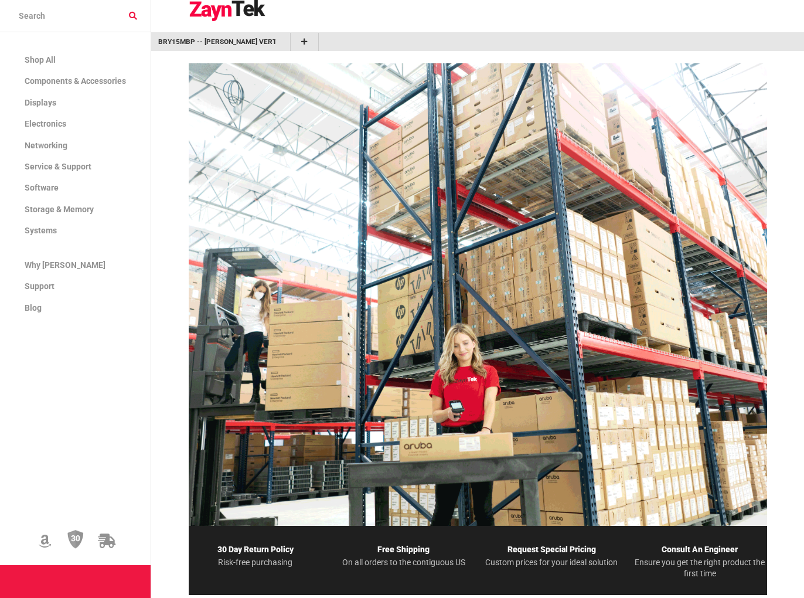 This screenshot has height=598, width=804. What do you see at coordinates (403, 550) in the screenshot?
I see `p: Free Shipping` at bounding box center [403, 550].